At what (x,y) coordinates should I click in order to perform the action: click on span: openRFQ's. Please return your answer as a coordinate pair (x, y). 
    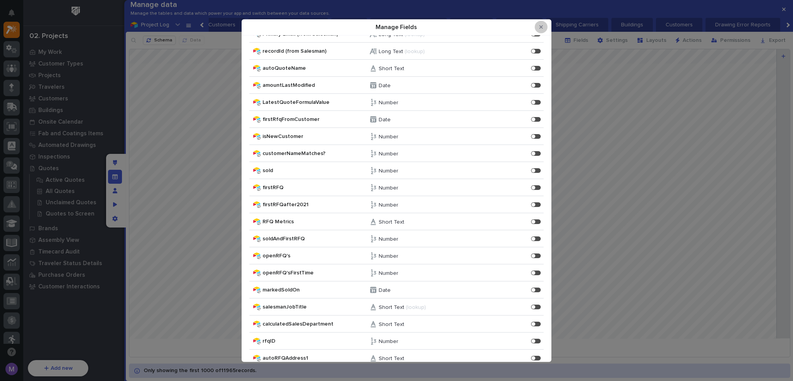
    Looking at the image, I should click on (316, 255).